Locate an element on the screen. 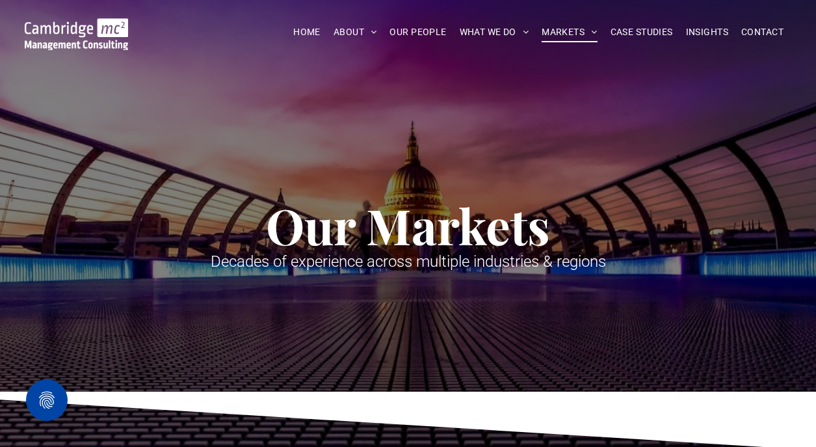  a: ABOUT is located at coordinates (355, 32).